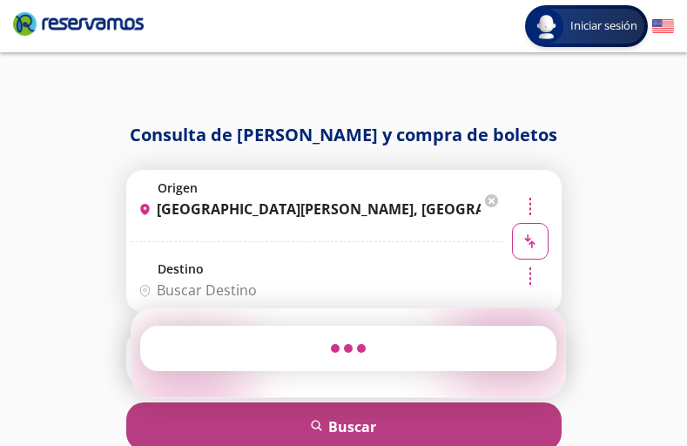  What do you see at coordinates (332, 187) in the screenshot?
I see `label: Origen` at bounding box center [332, 187].